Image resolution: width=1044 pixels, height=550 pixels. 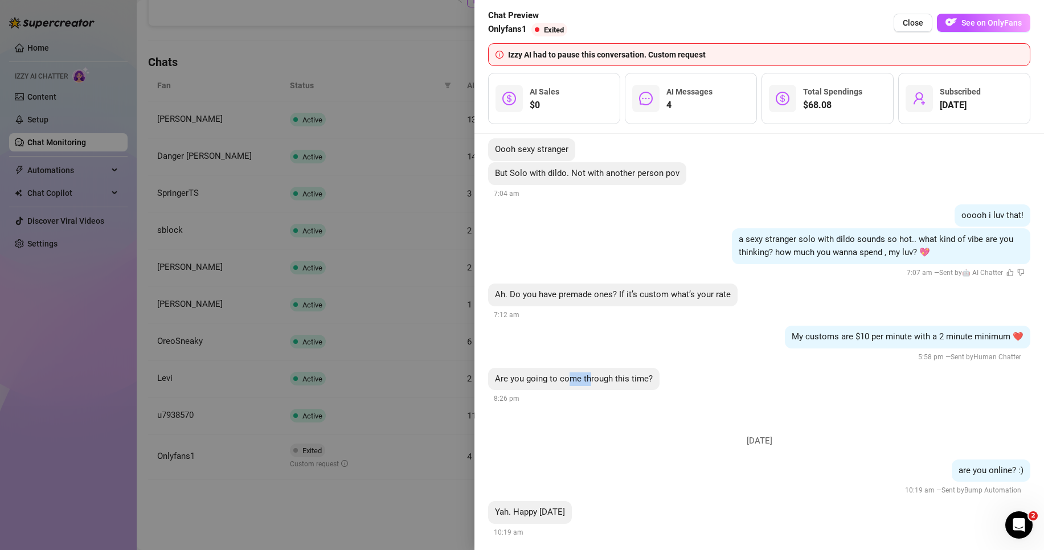 What do you see at coordinates (992, 215) in the screenshot?
I see `span: ooooh i luv that!` at bounding box center [992, 215].